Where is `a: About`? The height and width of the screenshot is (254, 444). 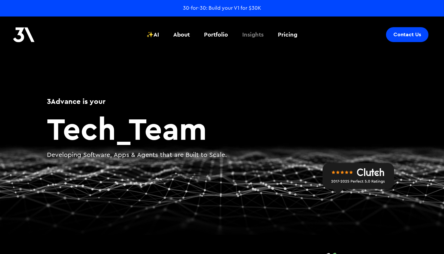 a: About is located at coordinates (182, 35).